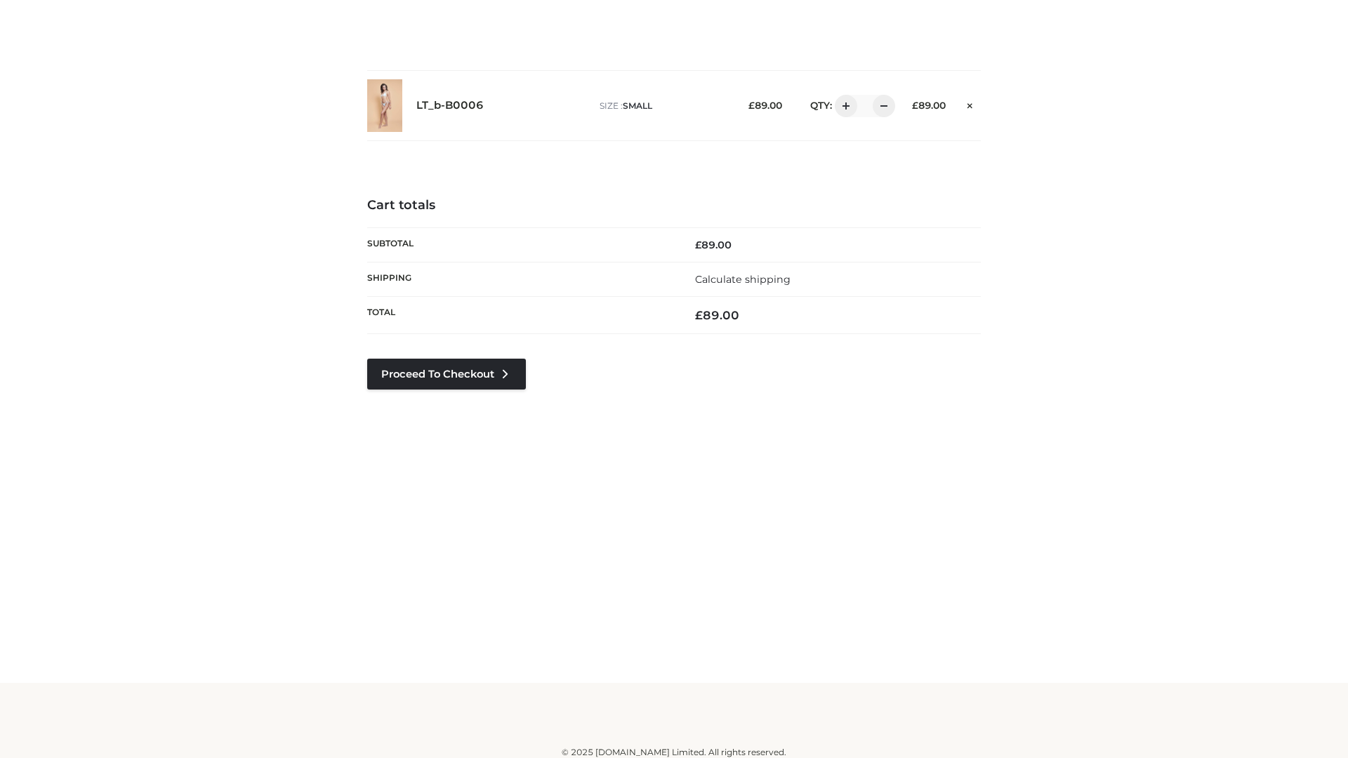  Describe the element at coordinates (520, 315) in the screenshot. I see `th: Total` at that location.